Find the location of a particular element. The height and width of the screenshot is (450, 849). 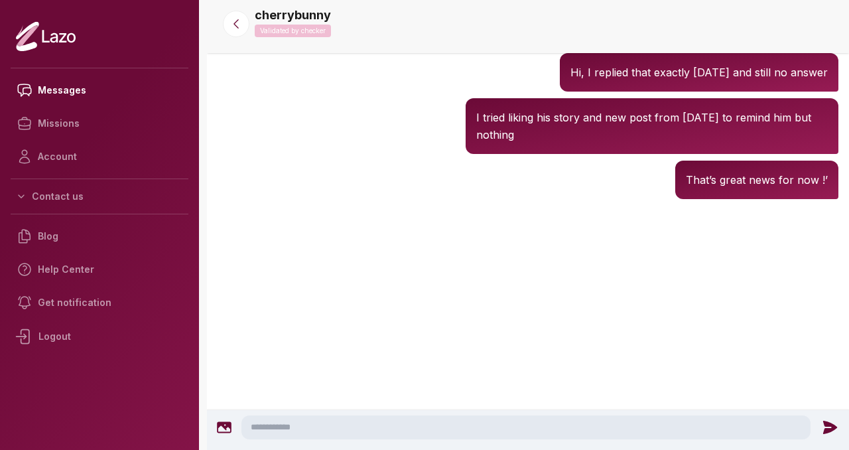

a: Help Center is located at coordinates (100, 269).